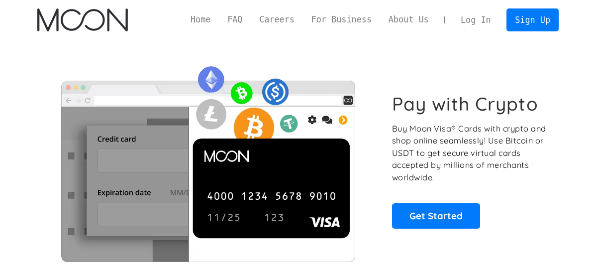  Describe the element at coordinates (82, 20) in the screenshot. I see `img: Moon Logo` at that location.